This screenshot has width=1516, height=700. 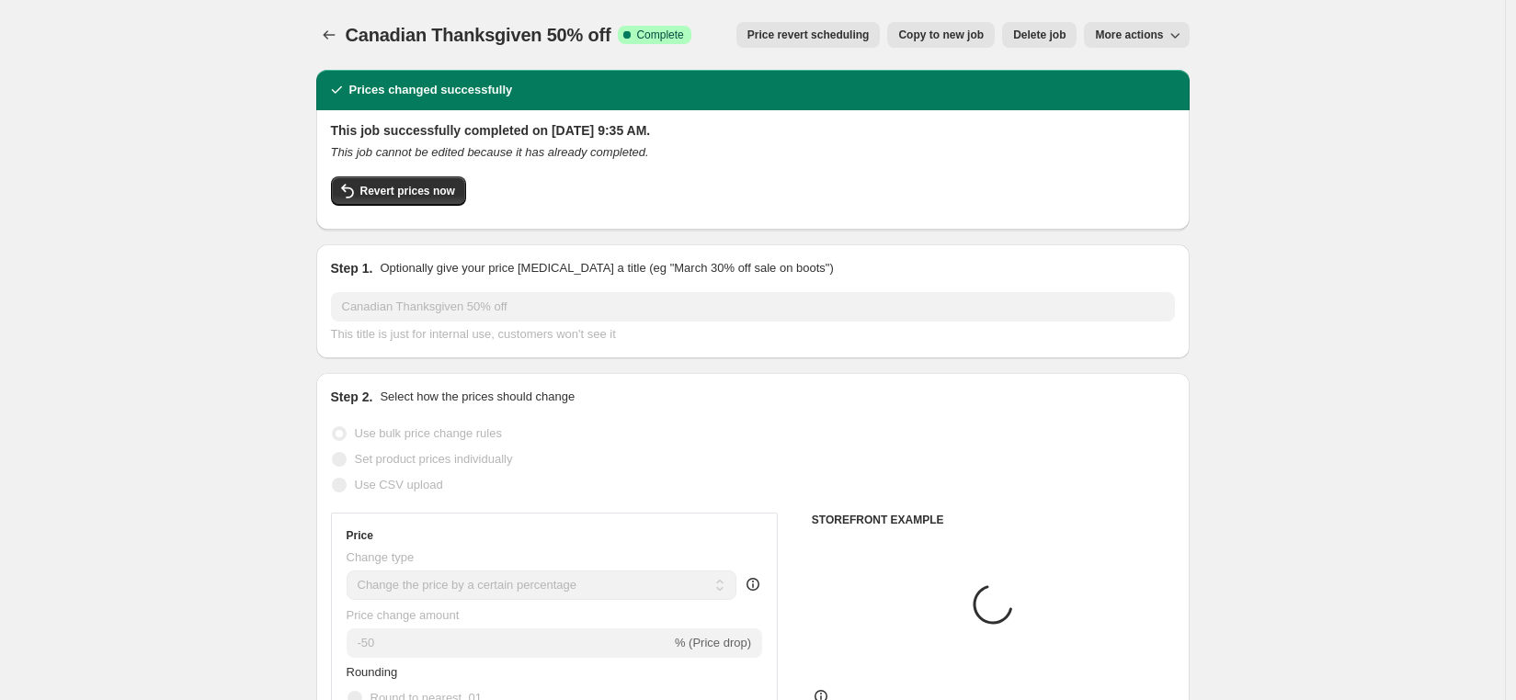 I want to click on span: Canadian Thanksgiven 50% off, so click(x=478, y=35).